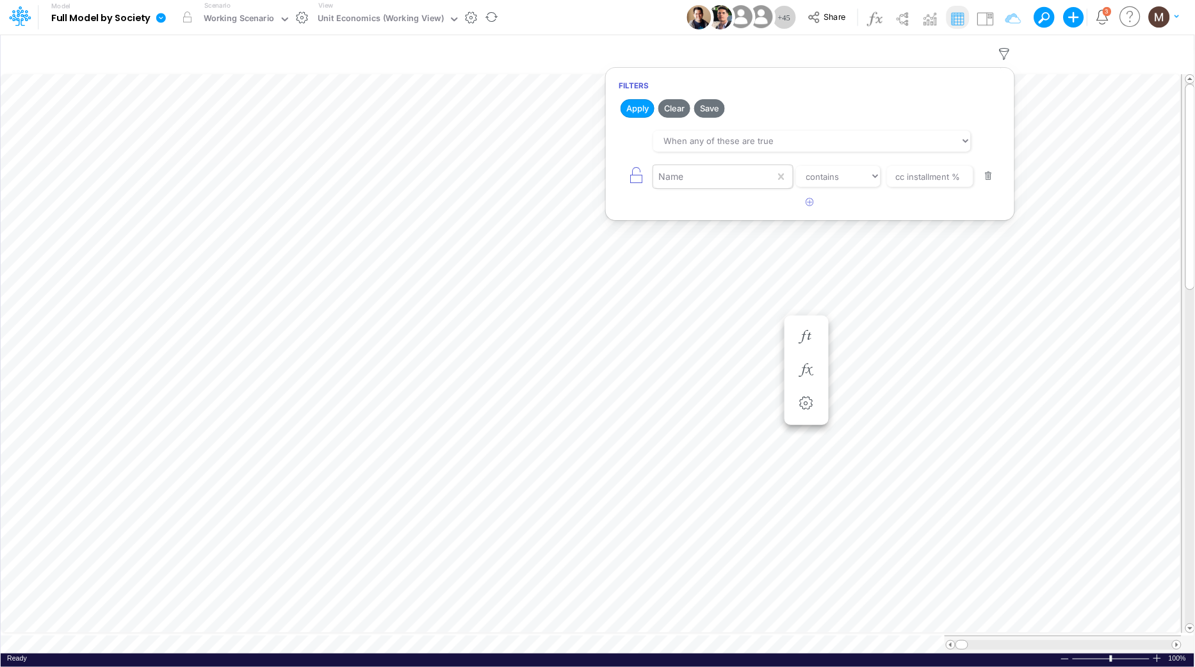 This screenshot has height=667, width=1195. What do you see at coordinates (827, 17) in the screenshot?
I see `button: Share` at bounding box center [827, 17].